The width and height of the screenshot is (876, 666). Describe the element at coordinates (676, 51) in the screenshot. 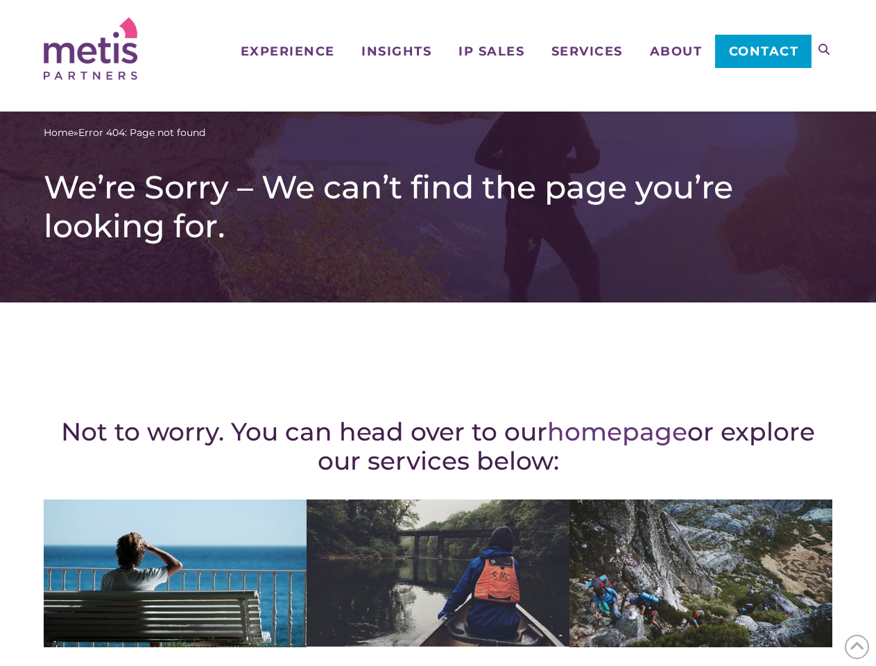

I see `span: About` at that location.